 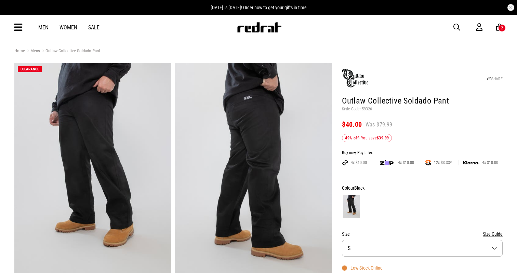 I want to click on div: Colour, so click(x=422, y=188).